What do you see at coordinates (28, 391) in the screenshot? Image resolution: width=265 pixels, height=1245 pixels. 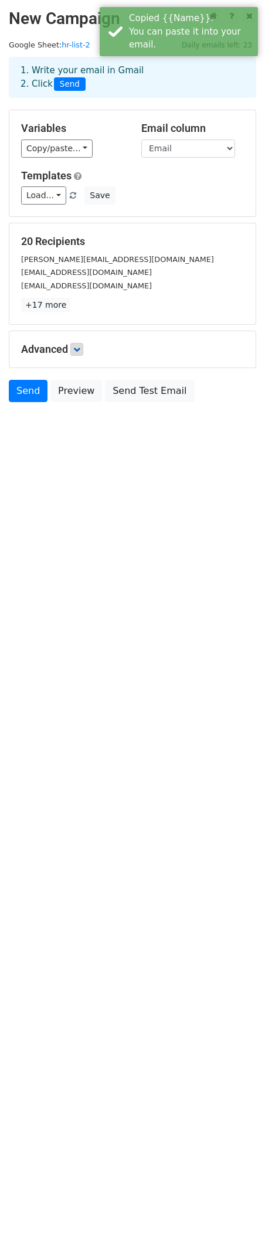 I see `a: Send` at bounding box center [28, 391].